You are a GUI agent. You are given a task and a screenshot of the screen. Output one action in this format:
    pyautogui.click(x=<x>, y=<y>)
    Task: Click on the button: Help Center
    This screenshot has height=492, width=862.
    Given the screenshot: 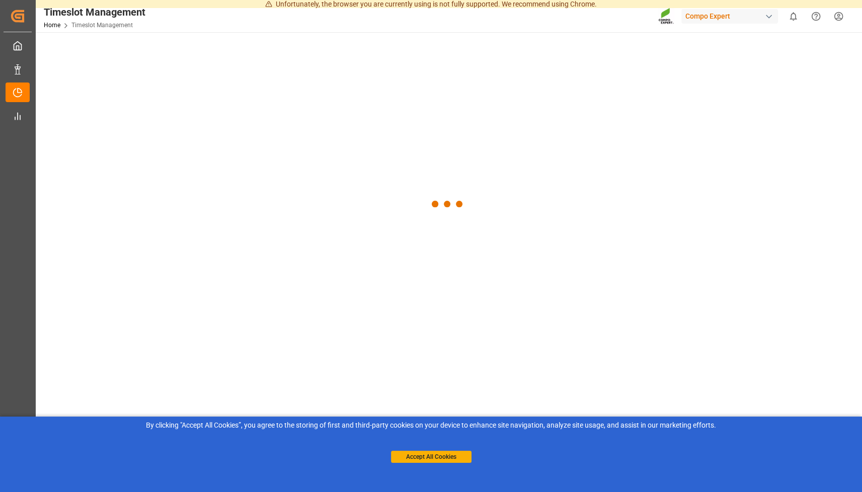 What is the action you would take?
    pyautogui.click(x=816, y=16)
    